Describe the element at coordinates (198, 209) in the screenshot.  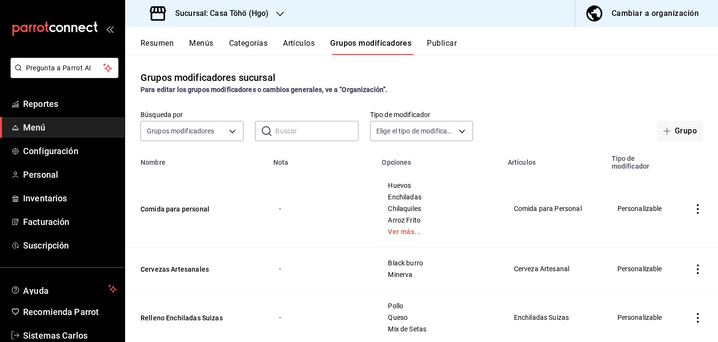
I see `button: Comida para personal` at that location.